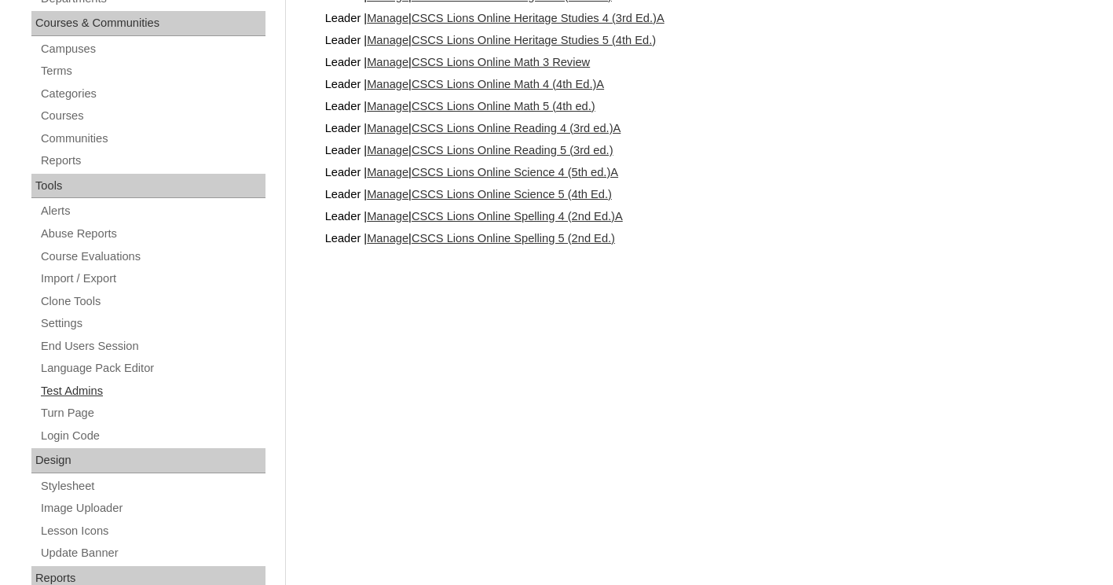 This screenshot has width=1113, height=585. I want to click on a: Update Banner, so click(152, 552).